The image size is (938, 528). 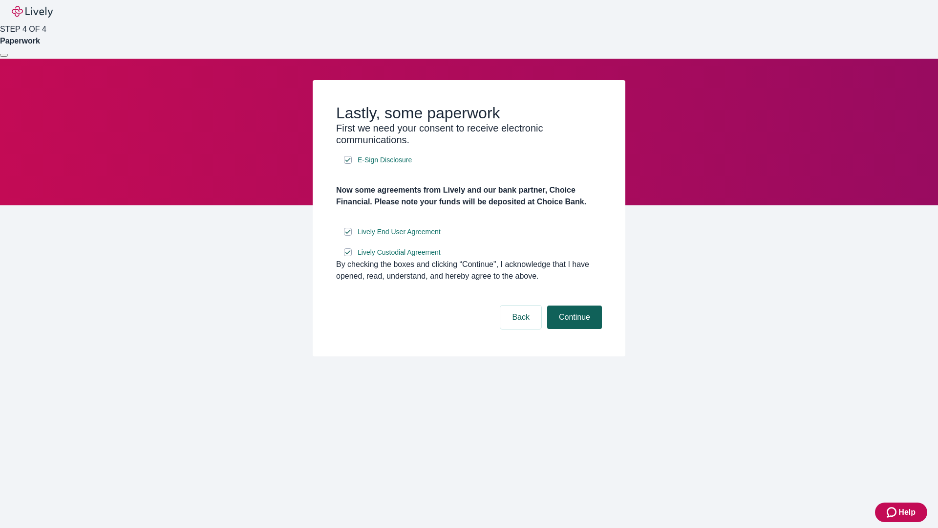 What do you see at coordinates (892, 512) in the screenshot?
I see `svg: Zendesk support icon` at bounding box center [892, 512].